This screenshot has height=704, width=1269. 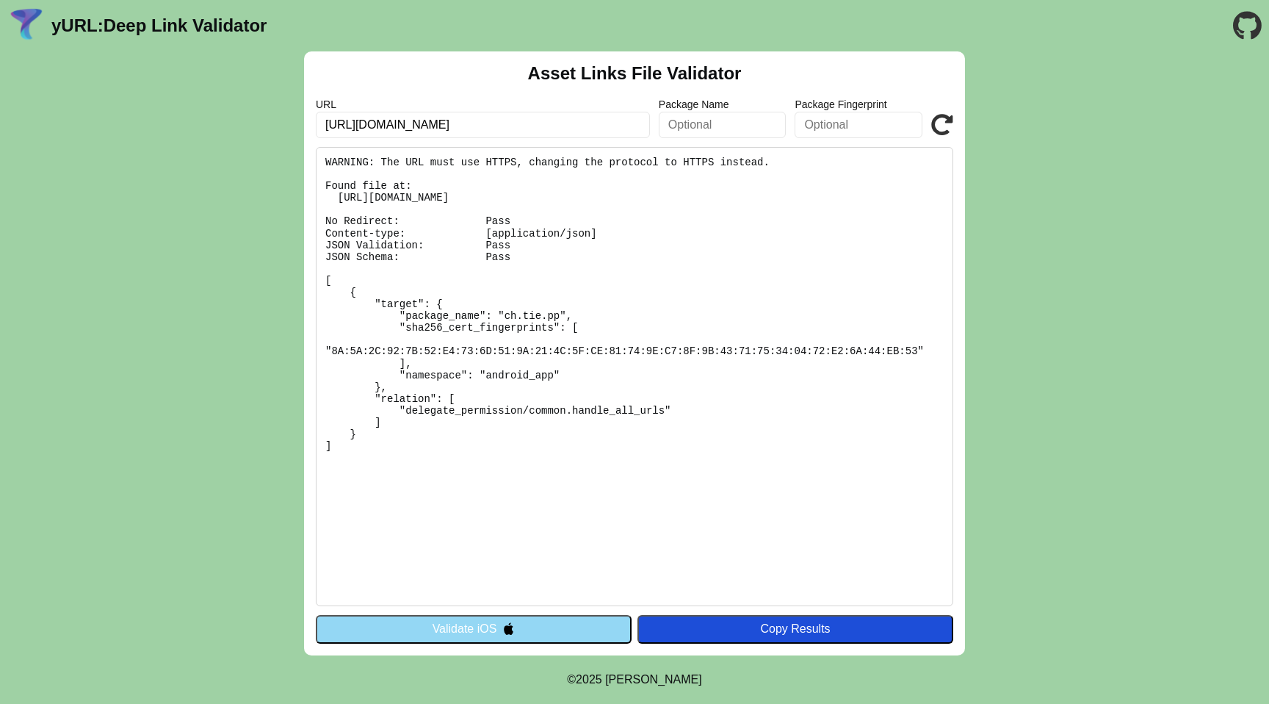 I want to click on input: Required, so click(x=483, y=125).